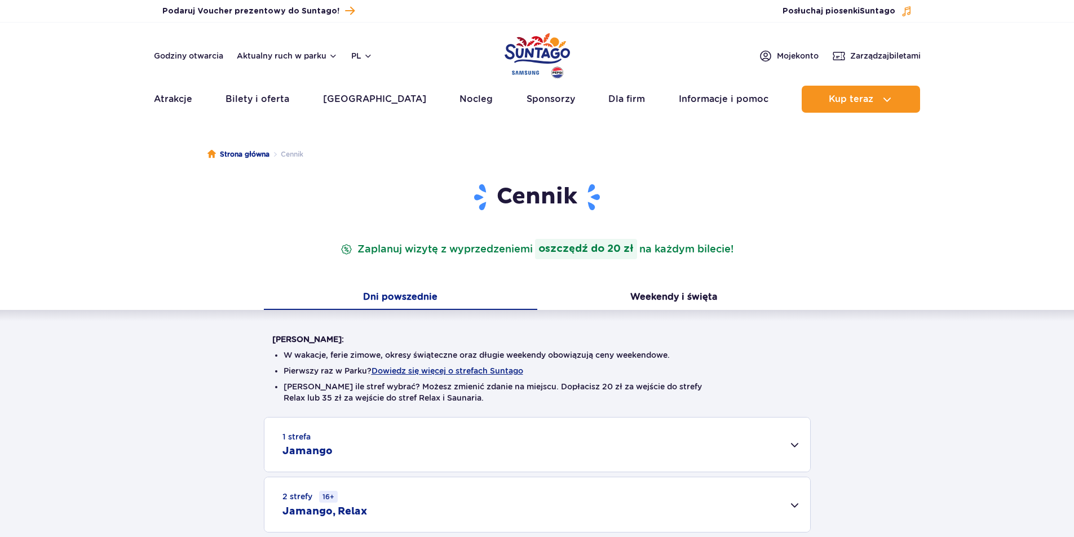  What do you see at coordinates (551, 99) in the screenshot?
I see `a: Sponsorzy` at bounding box center [551, 99].